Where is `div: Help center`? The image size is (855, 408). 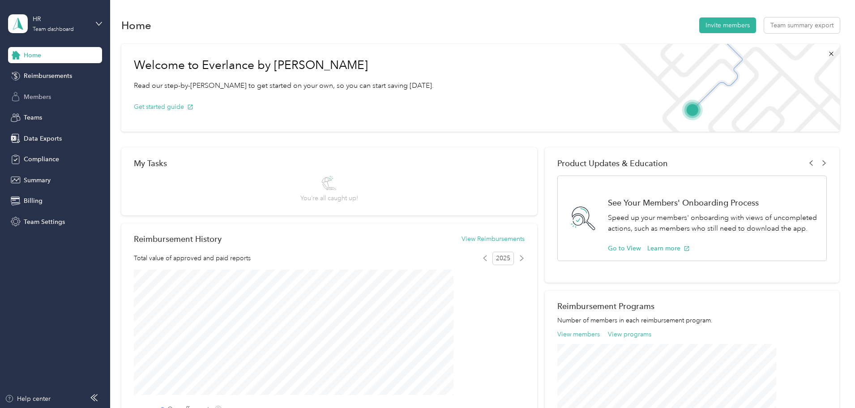
div: Help center is located at coordinates (28, 399).